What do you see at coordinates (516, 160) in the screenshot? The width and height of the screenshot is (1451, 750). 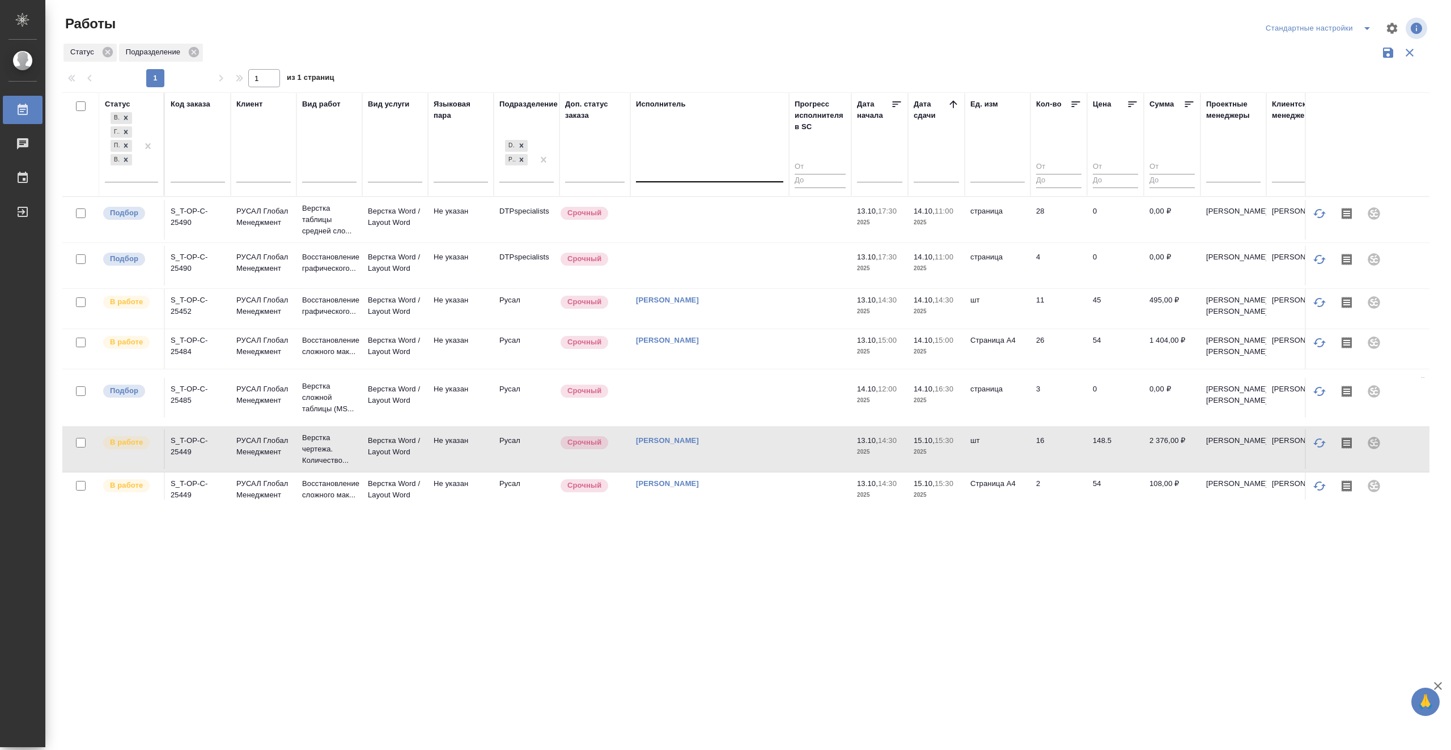 I see `div: DTPspecialists, Русал` at bounding box center [516, 160].